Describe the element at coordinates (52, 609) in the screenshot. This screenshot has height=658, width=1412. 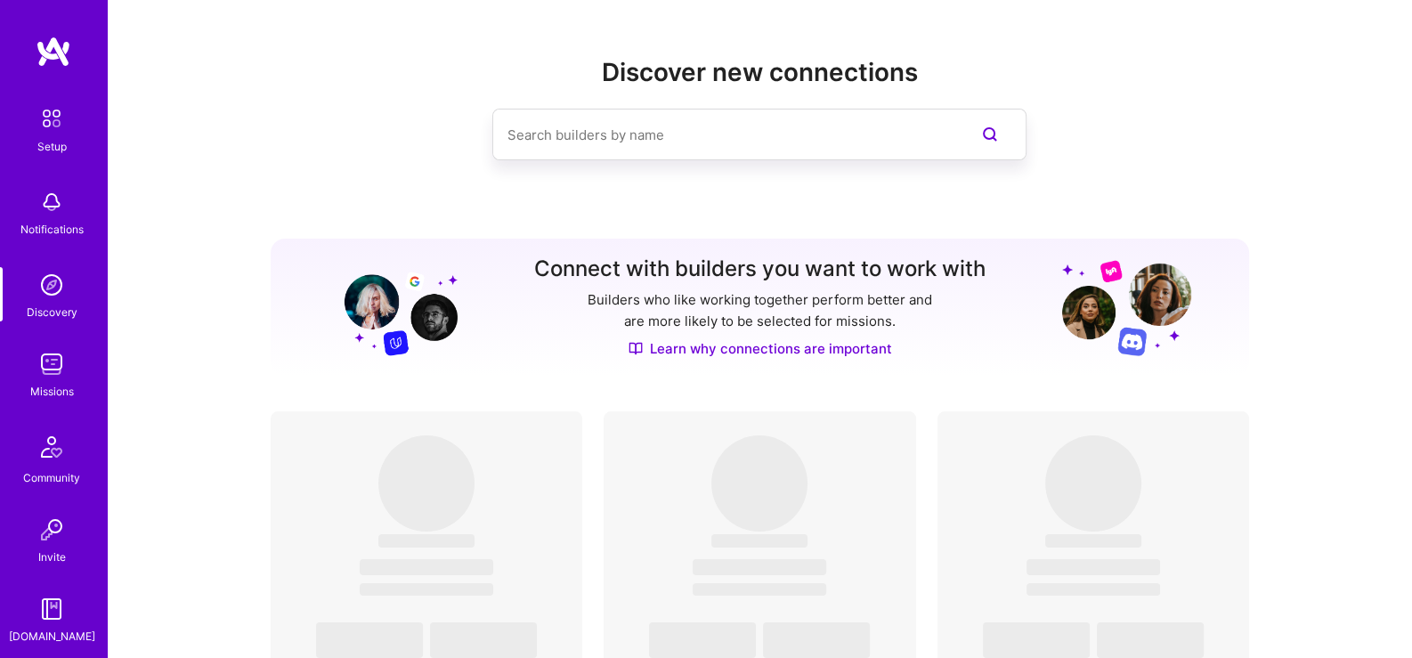
I see `img: guide book` at that location.